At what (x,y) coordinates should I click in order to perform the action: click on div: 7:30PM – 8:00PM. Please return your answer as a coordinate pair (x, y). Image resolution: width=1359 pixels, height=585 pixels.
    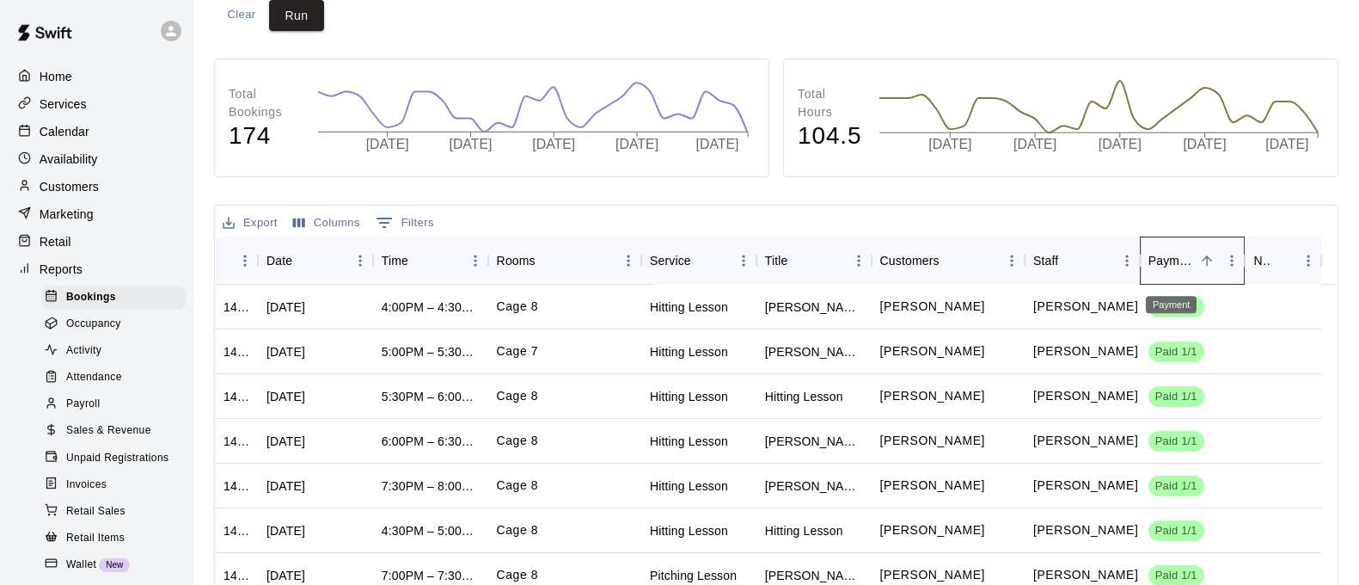
    Looking at the image, I should click on (431, 486).